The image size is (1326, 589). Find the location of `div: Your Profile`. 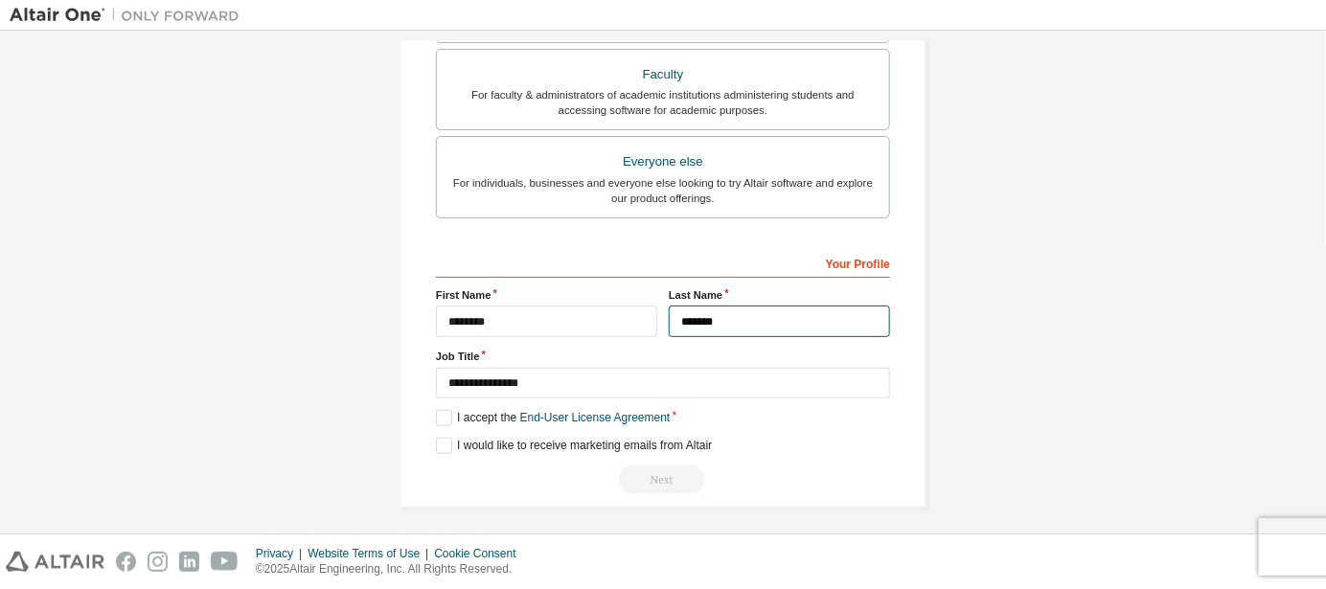

div: Your Profile is located at coordinates (663, 263).